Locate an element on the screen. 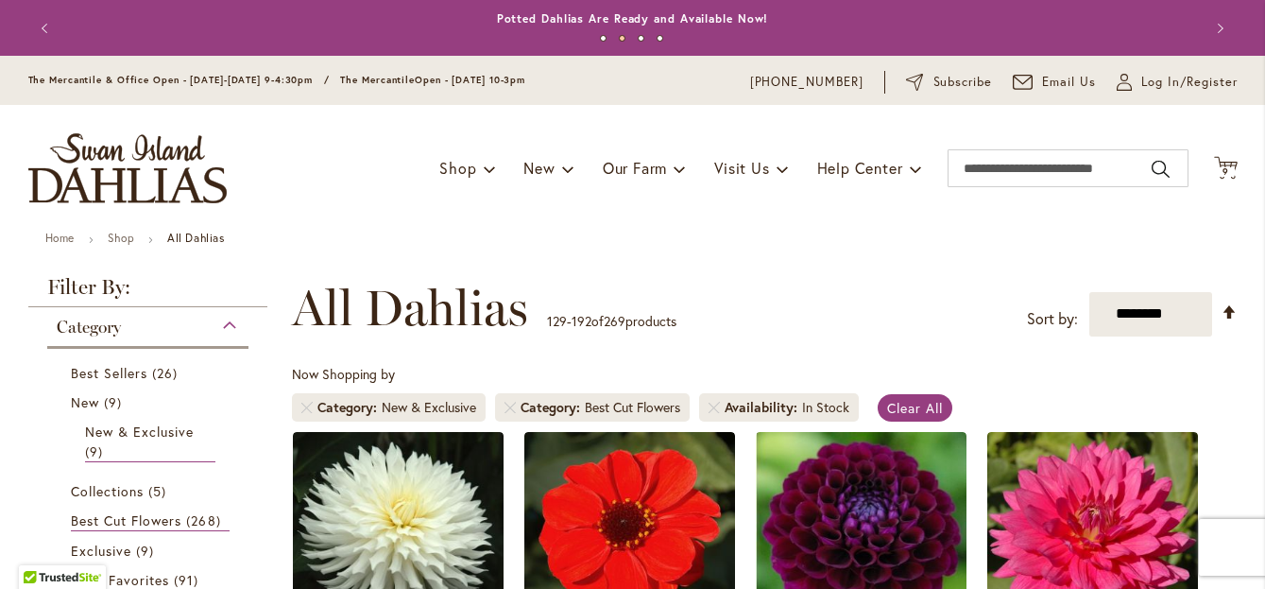  a: Email Us is located at coordinates (1054, 82).